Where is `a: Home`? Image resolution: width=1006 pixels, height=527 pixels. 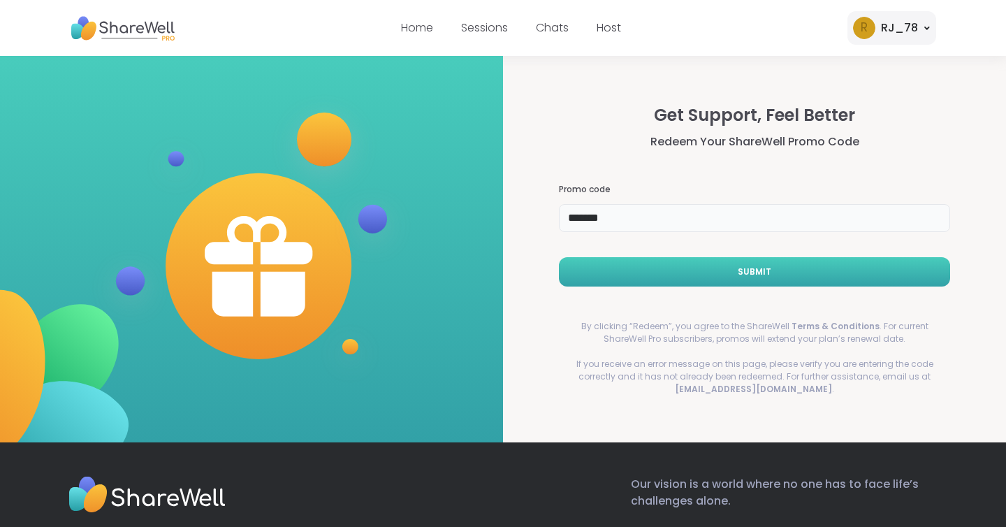 a: Home is located at coordinates (417, 27).